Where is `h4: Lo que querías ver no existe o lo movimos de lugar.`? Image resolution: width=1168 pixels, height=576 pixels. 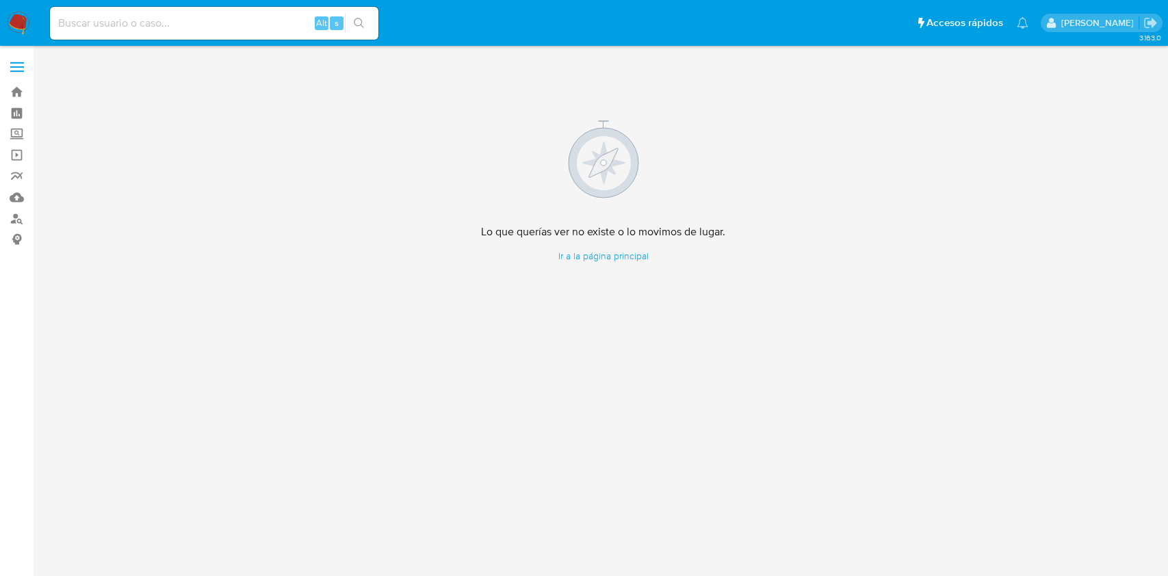 h4: Lo que querías ver no existe o lo movimos de lugar. is located at coordinates (603, 232).